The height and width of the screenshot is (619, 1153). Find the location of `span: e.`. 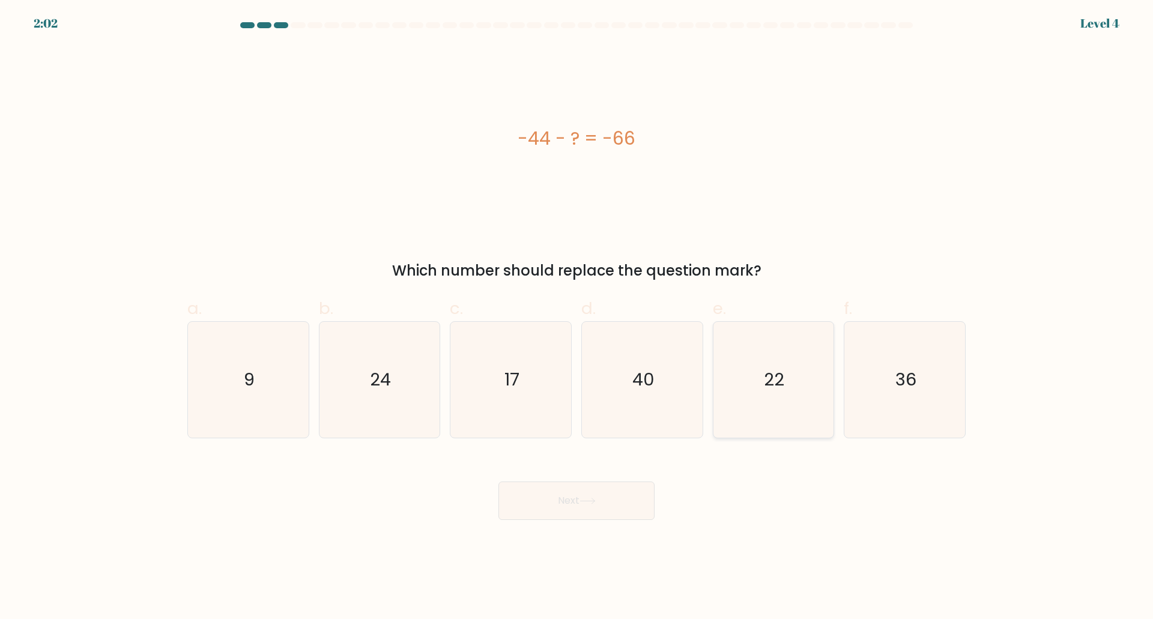

span: e. is located at coordinates (720, 308).